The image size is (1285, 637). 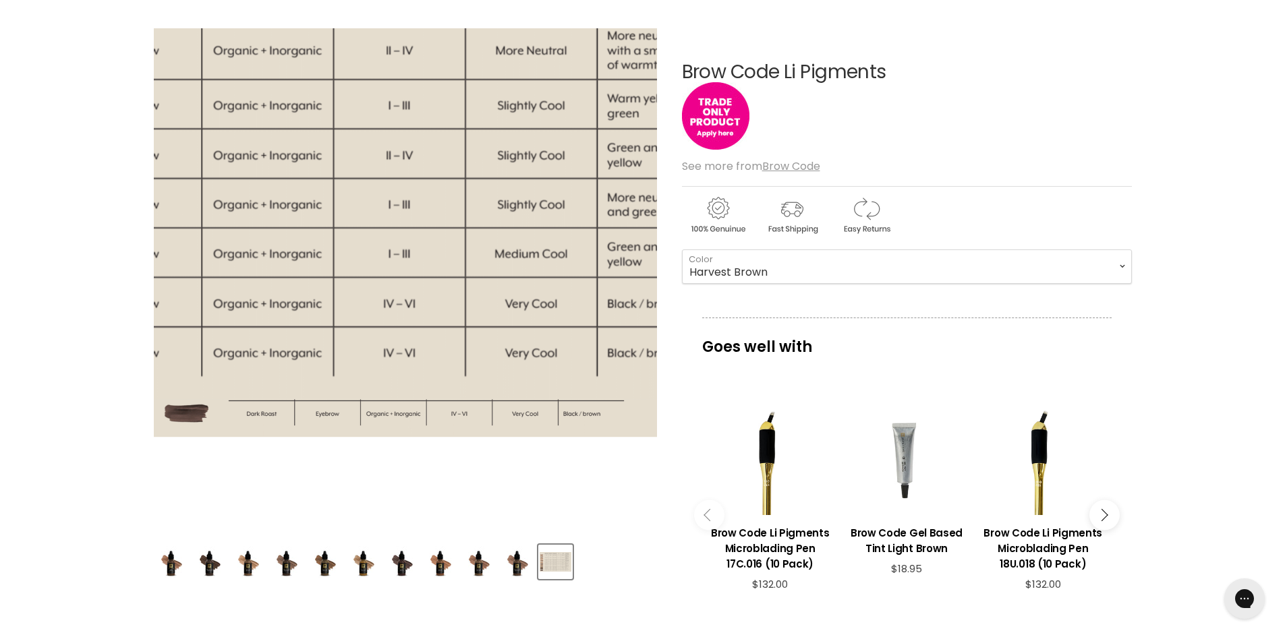 I want to click on h3: Brow Code Gel Based Tint Light Brown, so click(x=906, y=541).